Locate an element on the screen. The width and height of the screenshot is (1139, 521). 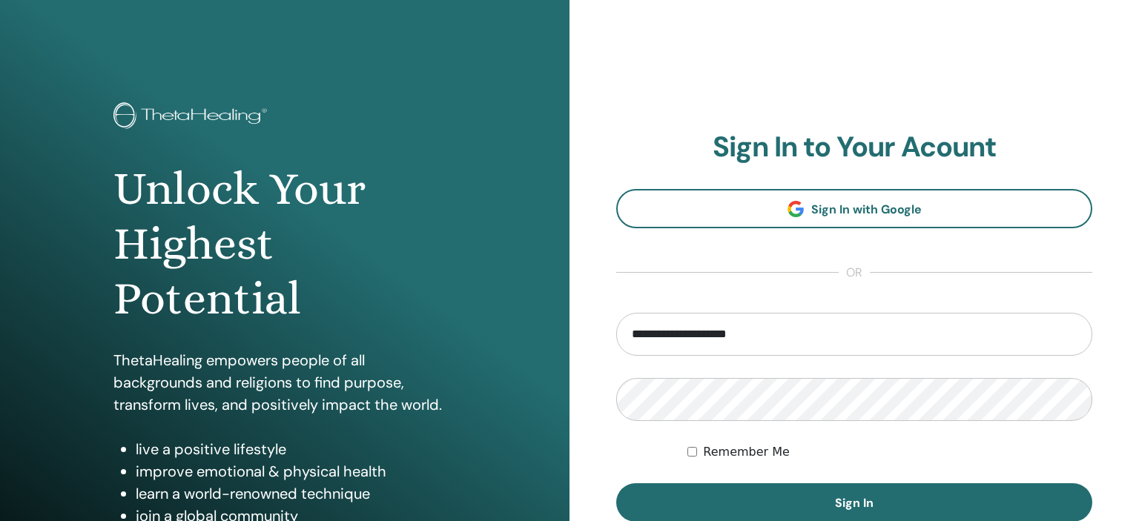
h1: Unlock Your Highest Potential is located at coordinates (285, 244).